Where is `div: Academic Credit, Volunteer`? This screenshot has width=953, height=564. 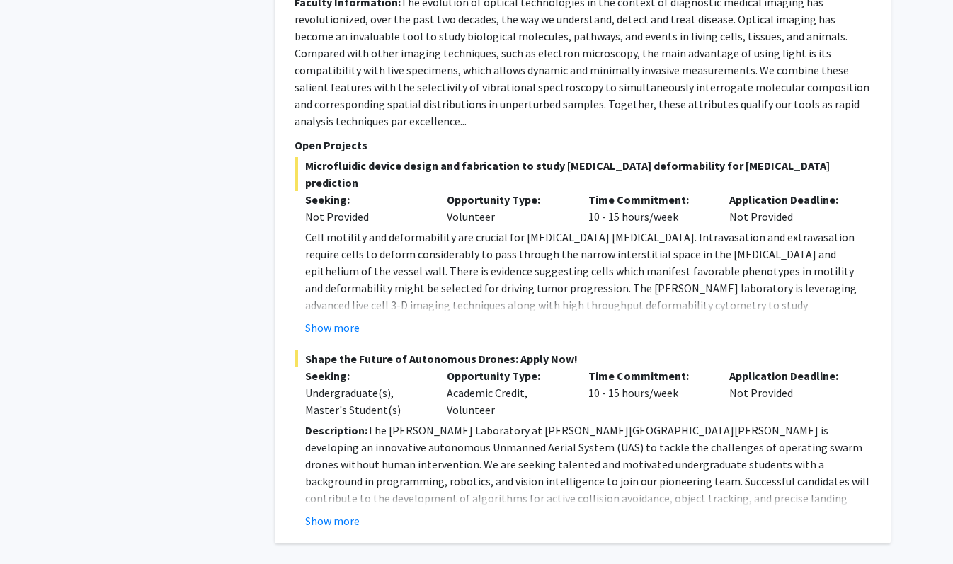 div: Academic Credit, Volunteer is located at coordinates (507, 393).